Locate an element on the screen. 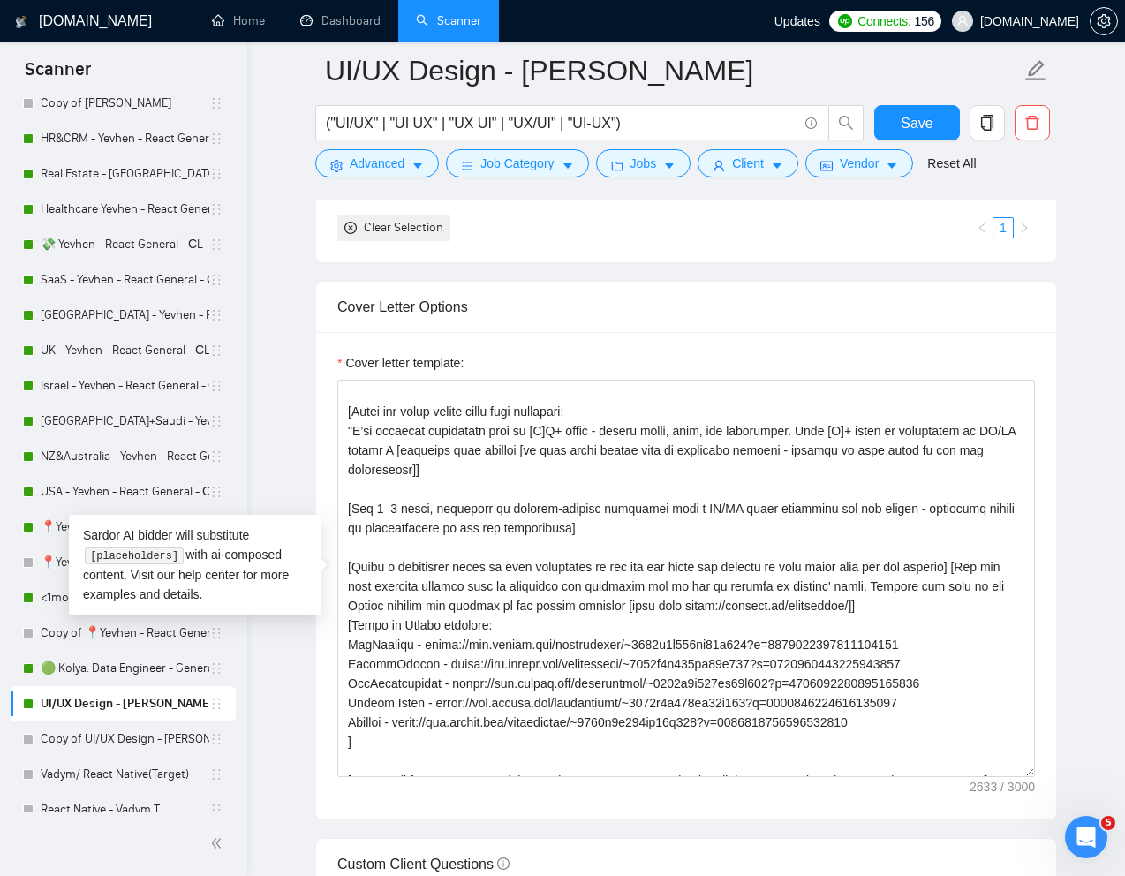 This screenshot has width=1125, height=876. div: Cover Letter Options is located at coordinates (686, 306).